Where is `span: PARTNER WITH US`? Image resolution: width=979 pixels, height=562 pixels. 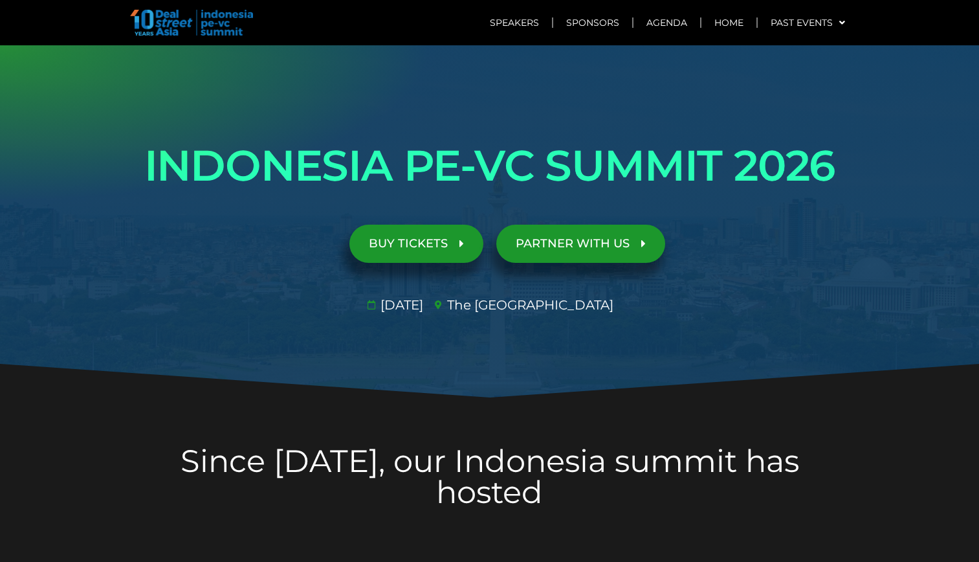
span: PARTNER WITH US is located at coordinates (573, 243).